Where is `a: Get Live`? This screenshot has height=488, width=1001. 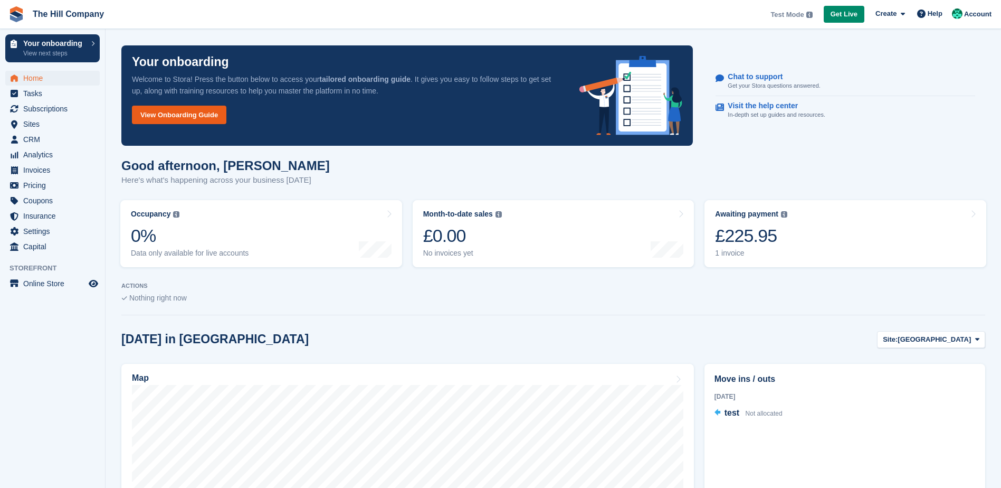 a: Get Live is located at coordinates (844, 14).